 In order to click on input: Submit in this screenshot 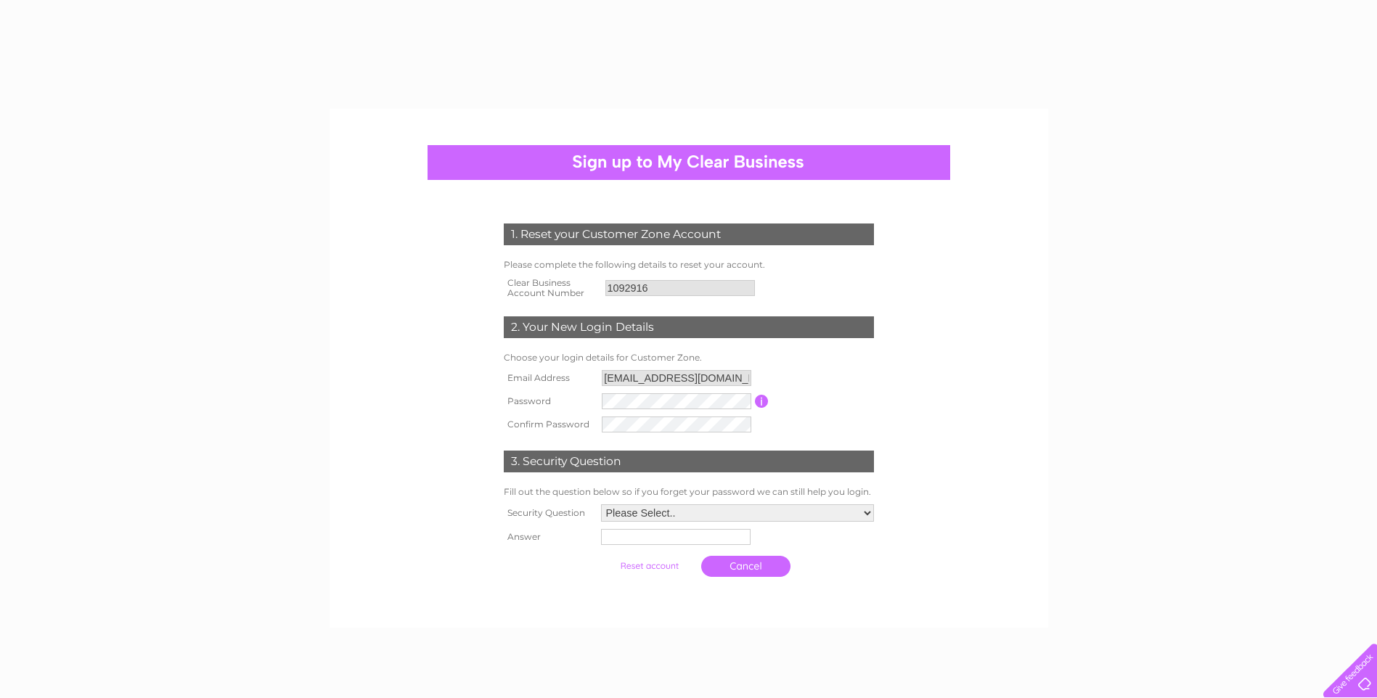, I will do `click(649, 566)`.